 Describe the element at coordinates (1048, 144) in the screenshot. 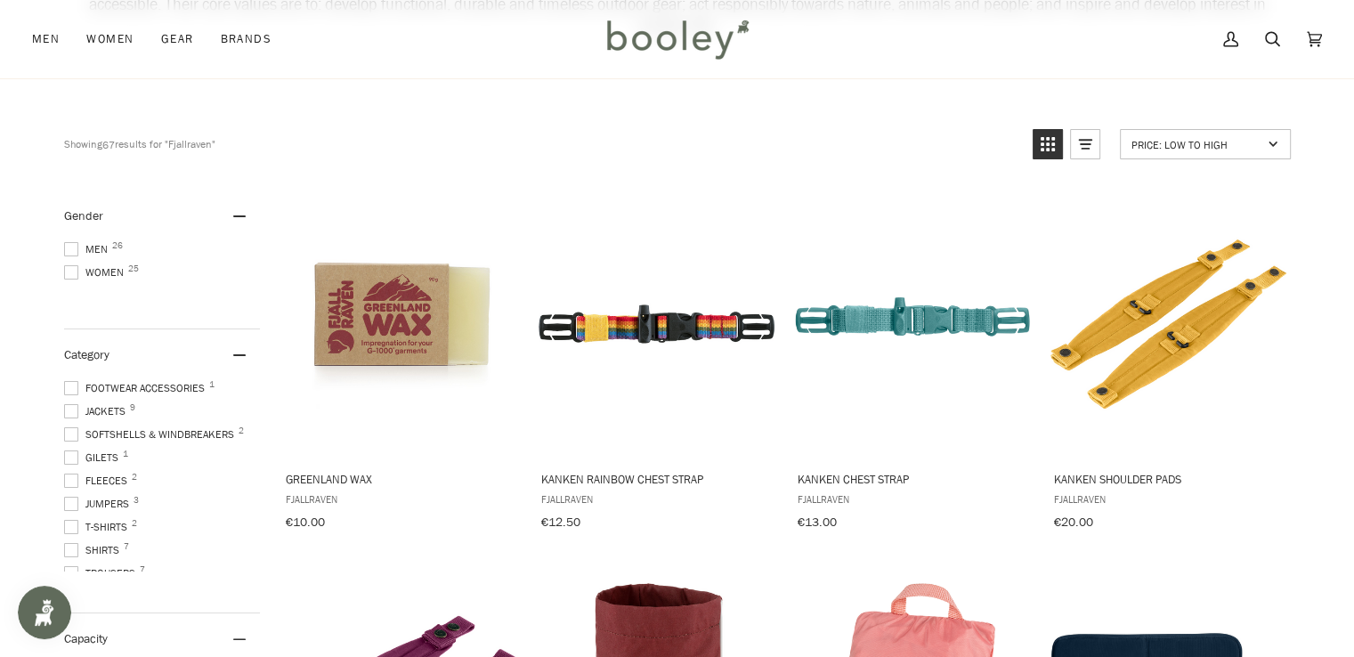

I see `a: View grid mode` at that location.